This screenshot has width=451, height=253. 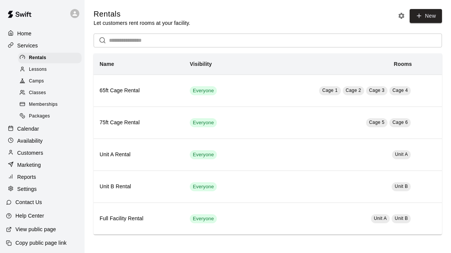 I want to click on h5: Rentals, so click(x=142, y=14).